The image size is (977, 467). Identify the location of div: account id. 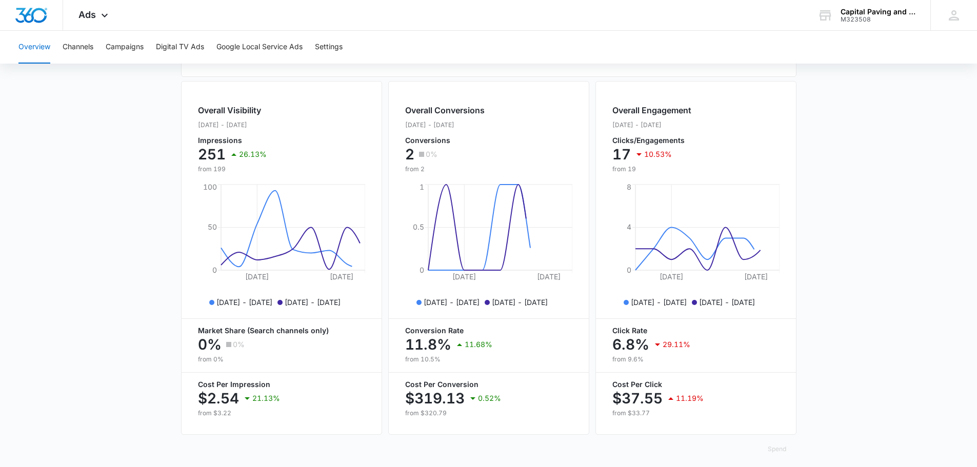
(878, 19).